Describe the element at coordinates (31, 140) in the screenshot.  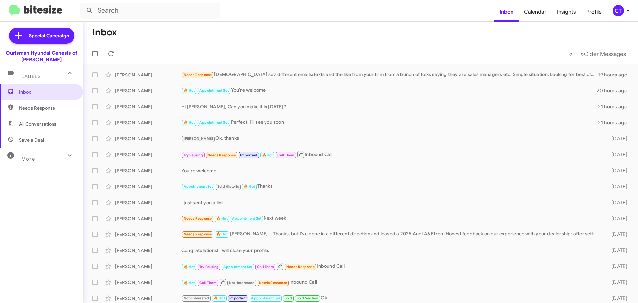
I see `span: Save a Deal` at that location.